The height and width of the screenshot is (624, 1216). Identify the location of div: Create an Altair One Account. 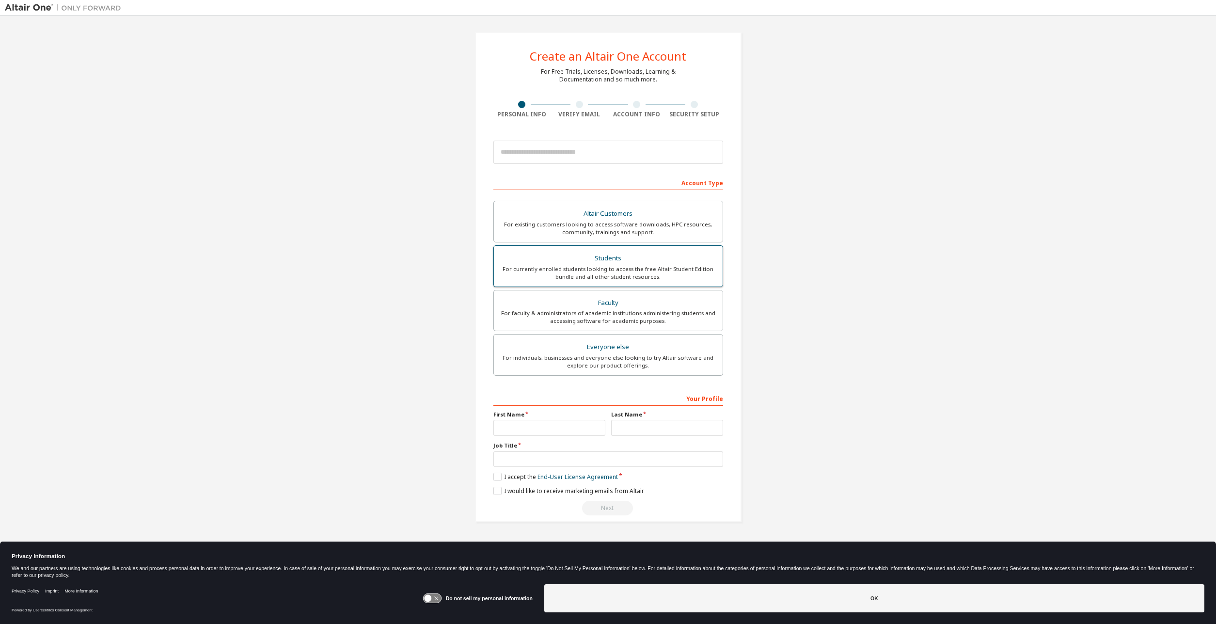
(608, 56).